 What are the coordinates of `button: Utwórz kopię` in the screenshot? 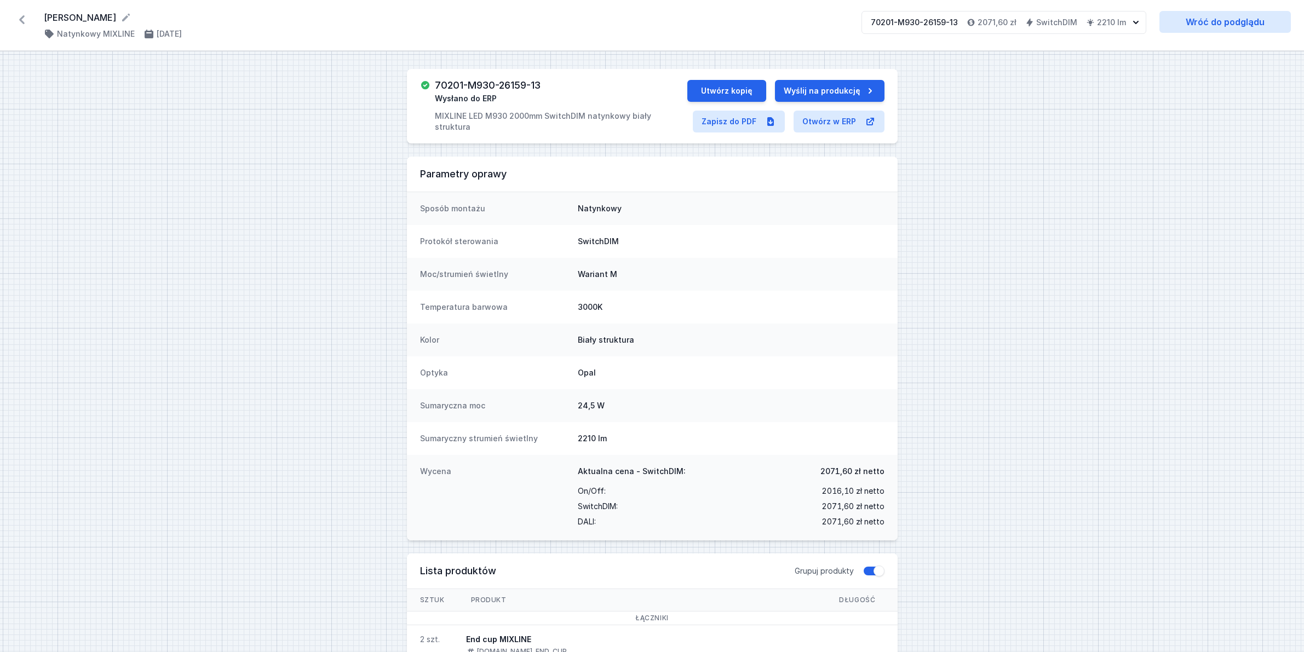 It's located at (727, 91).